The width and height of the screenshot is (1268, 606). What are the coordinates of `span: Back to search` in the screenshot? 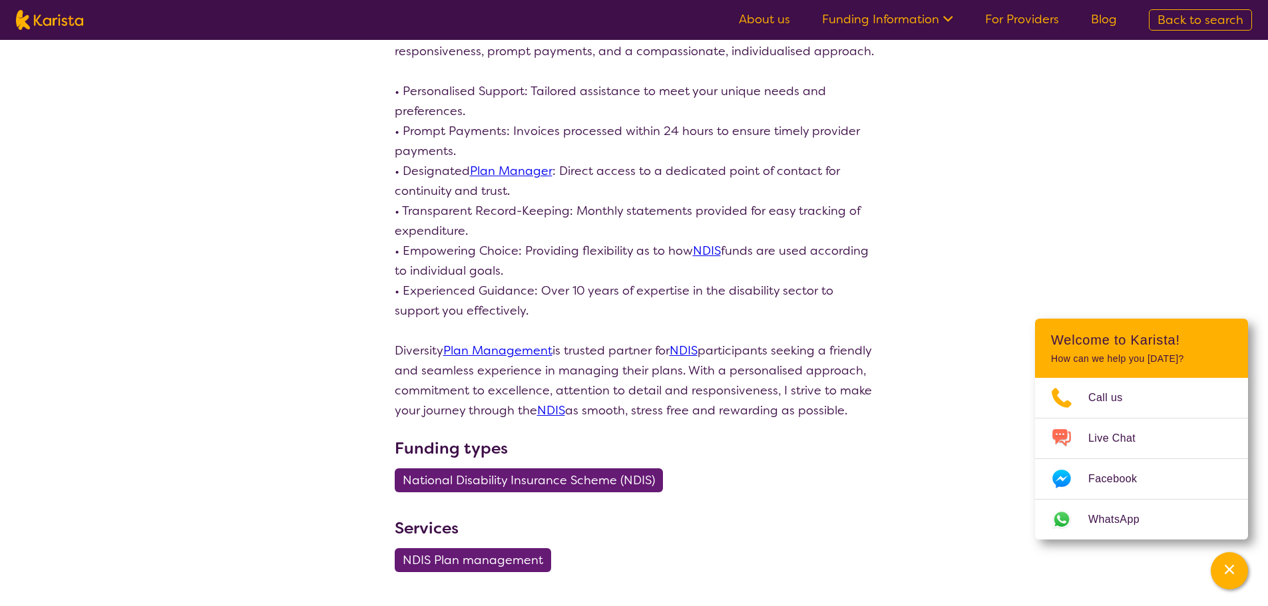 It's located at (1200, 20).